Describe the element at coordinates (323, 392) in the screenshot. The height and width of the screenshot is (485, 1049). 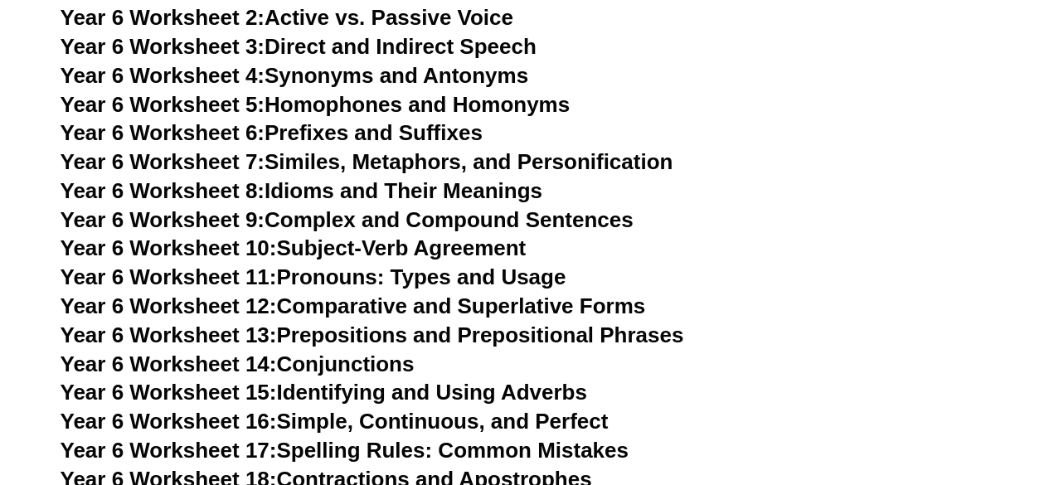
I see `a: Year 6 Worksheet 15:Identifying and Using Adverbs` at that location.